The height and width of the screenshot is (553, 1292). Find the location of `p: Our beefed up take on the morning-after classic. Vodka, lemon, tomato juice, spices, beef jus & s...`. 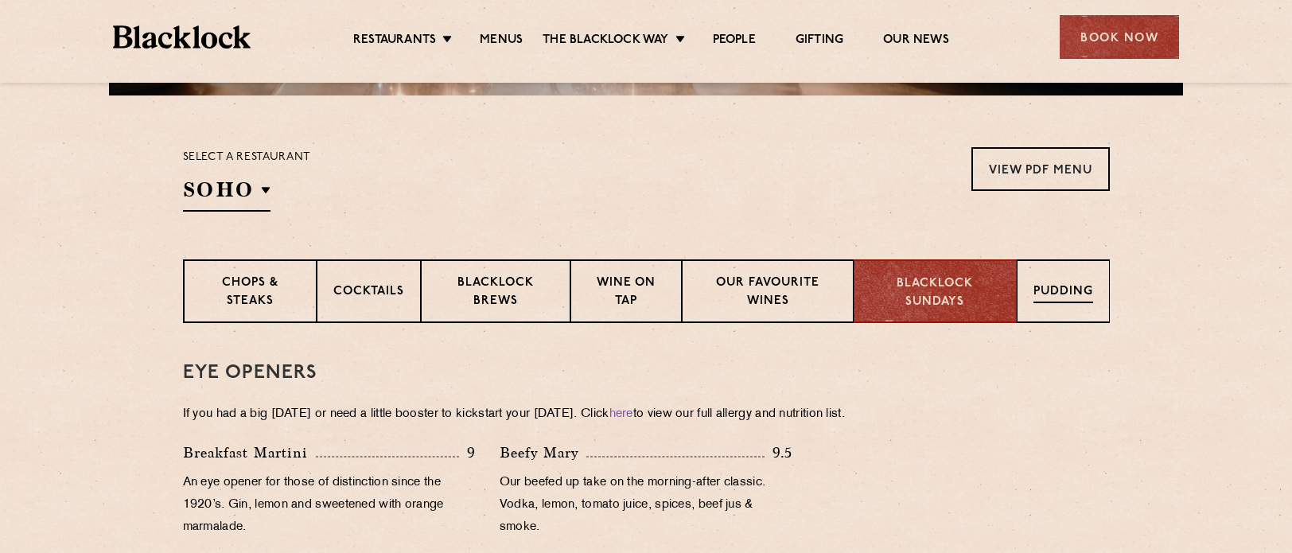

p: Our beefed up take on the morning-after classic. Vodka, lemon, tomato juice, spices, beef jus & s... is located at coordinates (646, 505).